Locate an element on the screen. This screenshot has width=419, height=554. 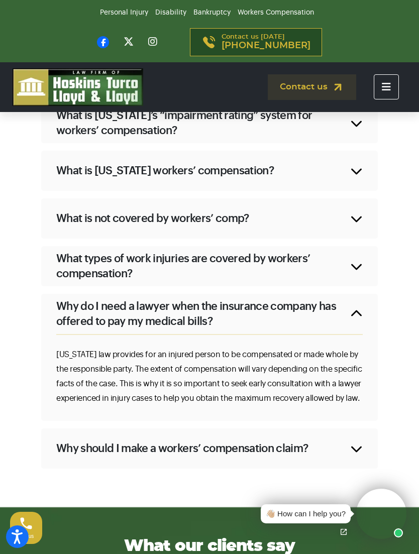
h2: What types of work injuries are covered by workers’ compensation? is located at coordinates (200, 266).